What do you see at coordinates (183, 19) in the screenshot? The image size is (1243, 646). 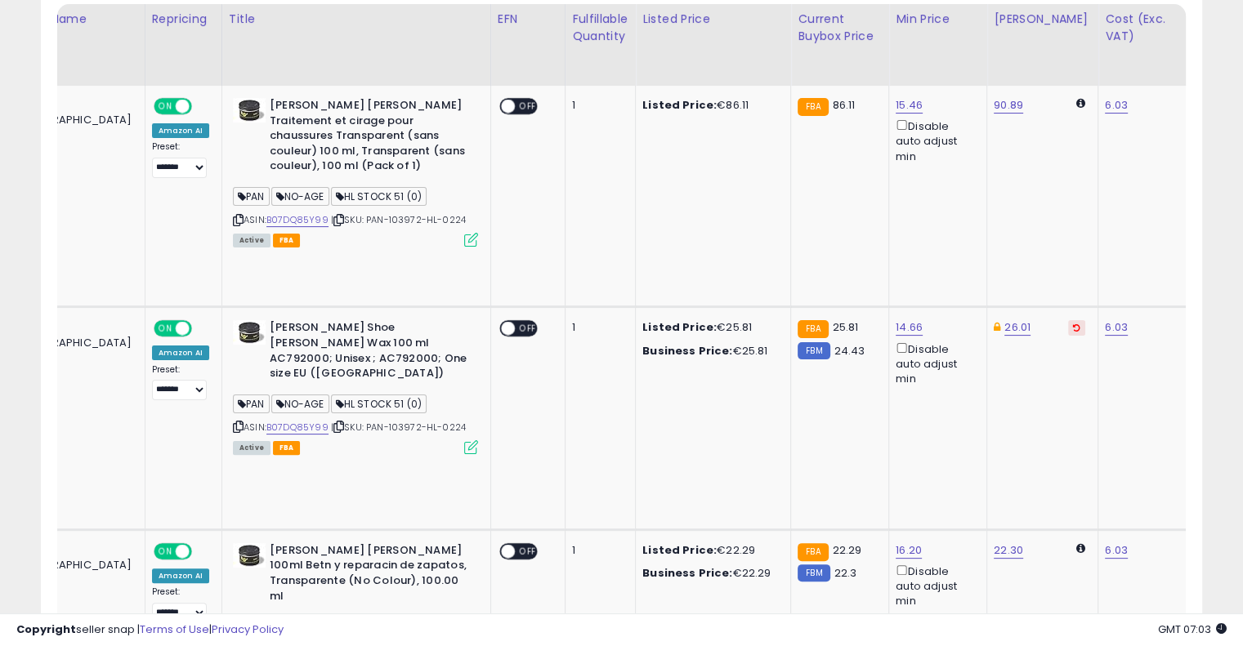 I see `div: Repricing` at bounding box center [183, 19].